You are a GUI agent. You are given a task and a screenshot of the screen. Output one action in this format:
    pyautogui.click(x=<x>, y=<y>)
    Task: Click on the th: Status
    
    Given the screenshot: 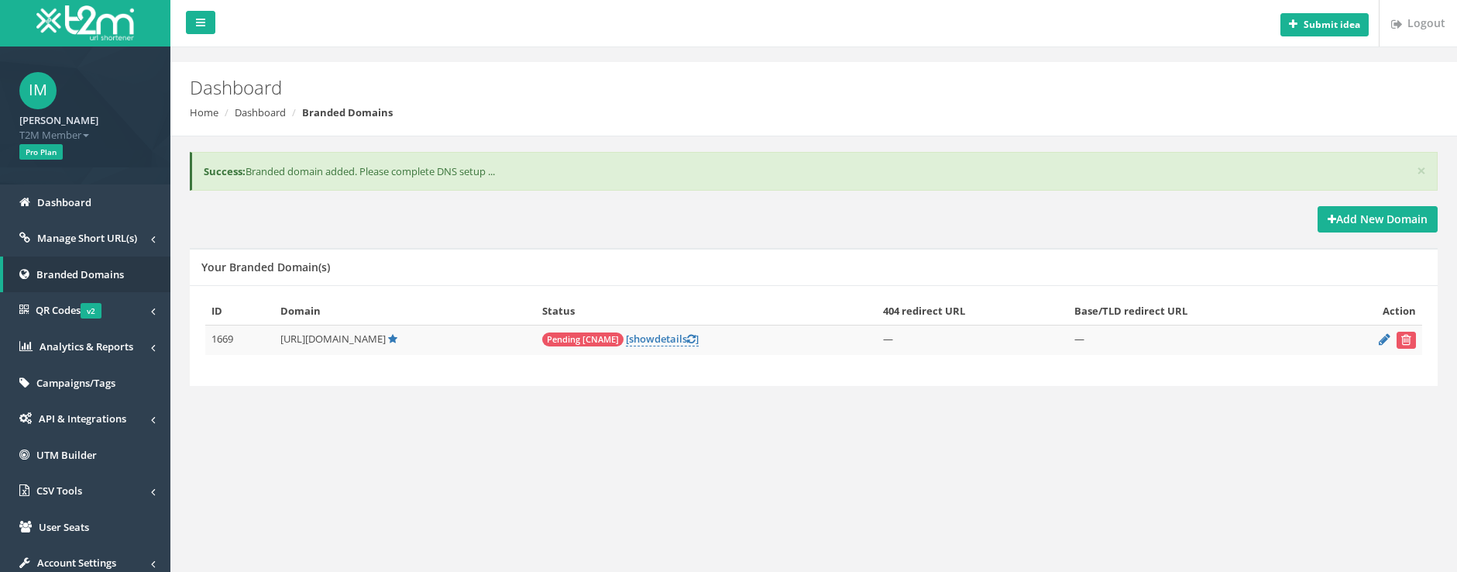 What is the action you would take?
    pyautogui.click(x=706, y=311)
    